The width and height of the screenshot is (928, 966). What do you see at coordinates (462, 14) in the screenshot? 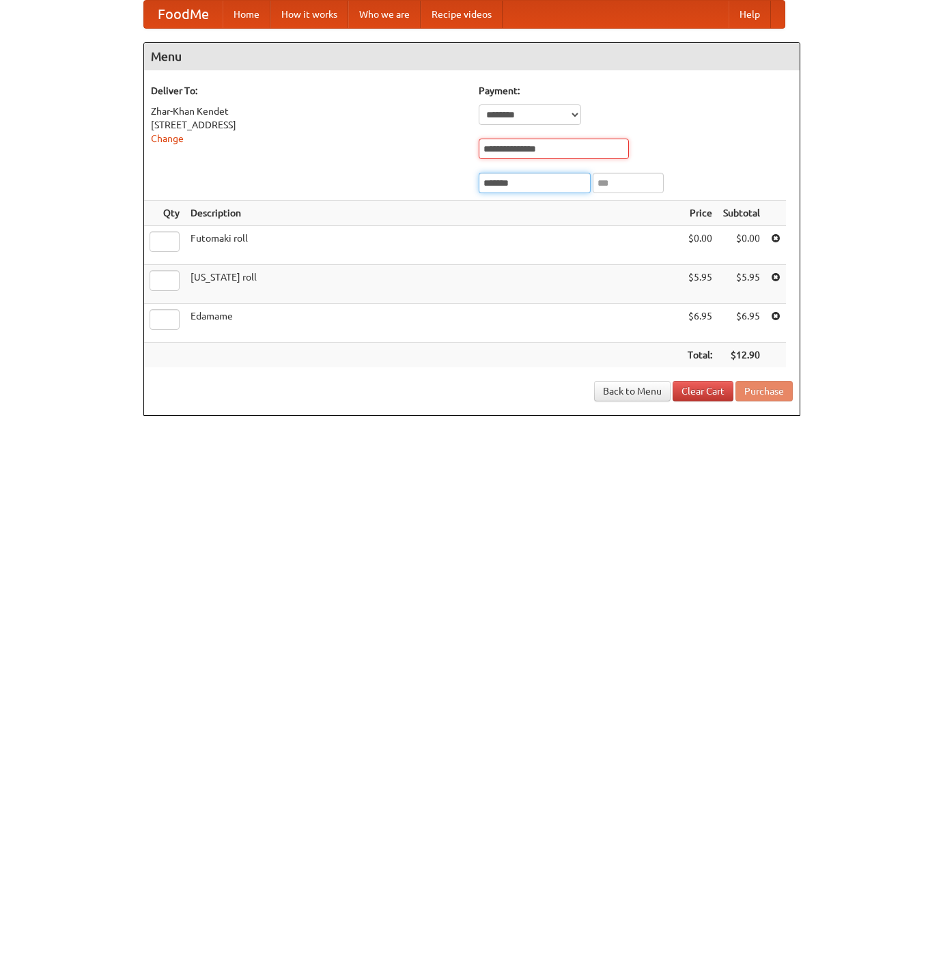
I see `a: Recipe videos` at bounding box center [462, 14].